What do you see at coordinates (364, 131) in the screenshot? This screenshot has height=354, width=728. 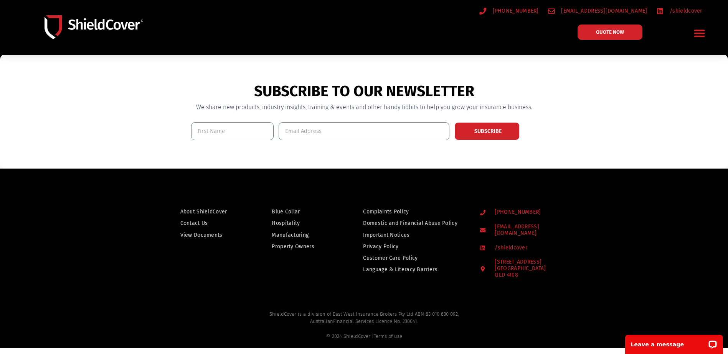 I see `input: Email Address` at bounding box center [364, 131].